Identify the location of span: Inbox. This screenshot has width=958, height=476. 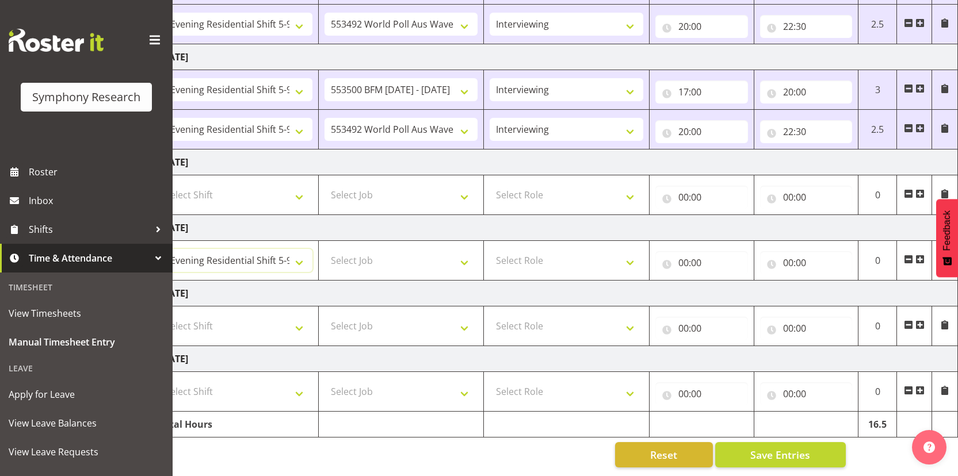
(98, 201).